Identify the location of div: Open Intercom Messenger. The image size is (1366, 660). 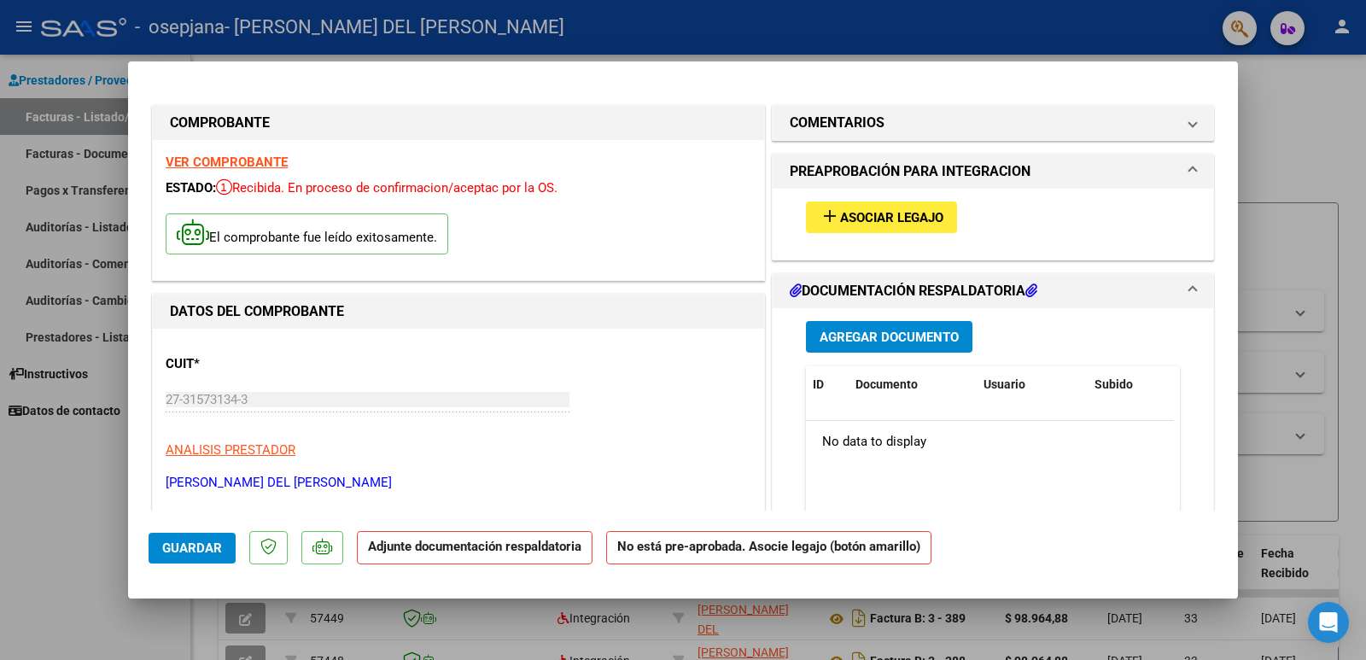
(1328, 622).